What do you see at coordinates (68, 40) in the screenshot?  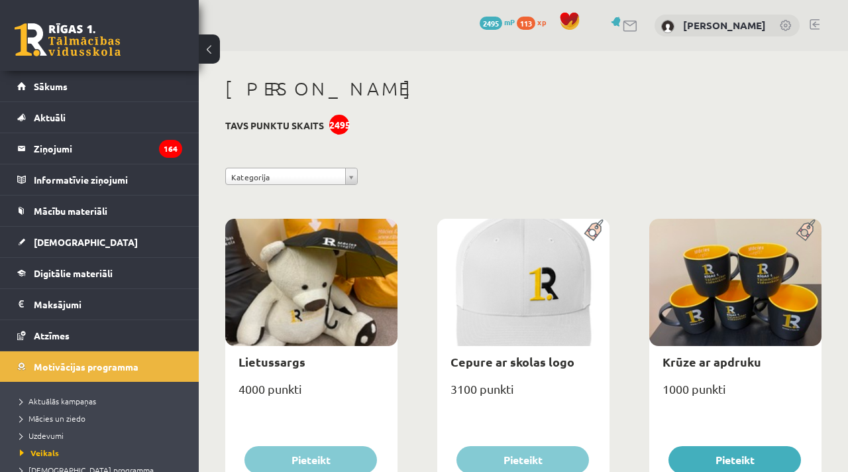 I see `a: Rīgas 1. Tālmācības vidusskola` at bounding box center [68, 40].